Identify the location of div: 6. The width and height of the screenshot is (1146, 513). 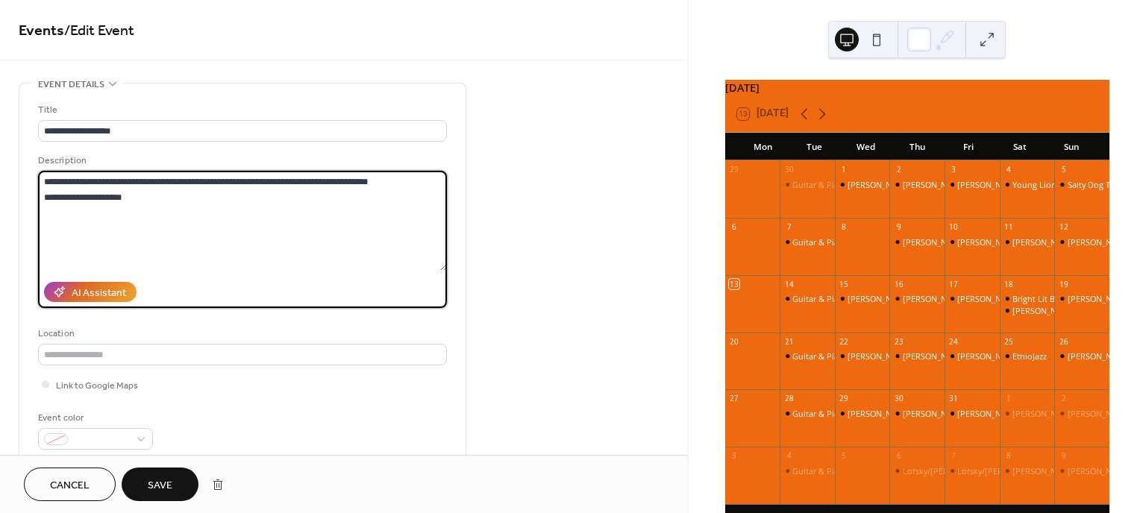
(734, 227).